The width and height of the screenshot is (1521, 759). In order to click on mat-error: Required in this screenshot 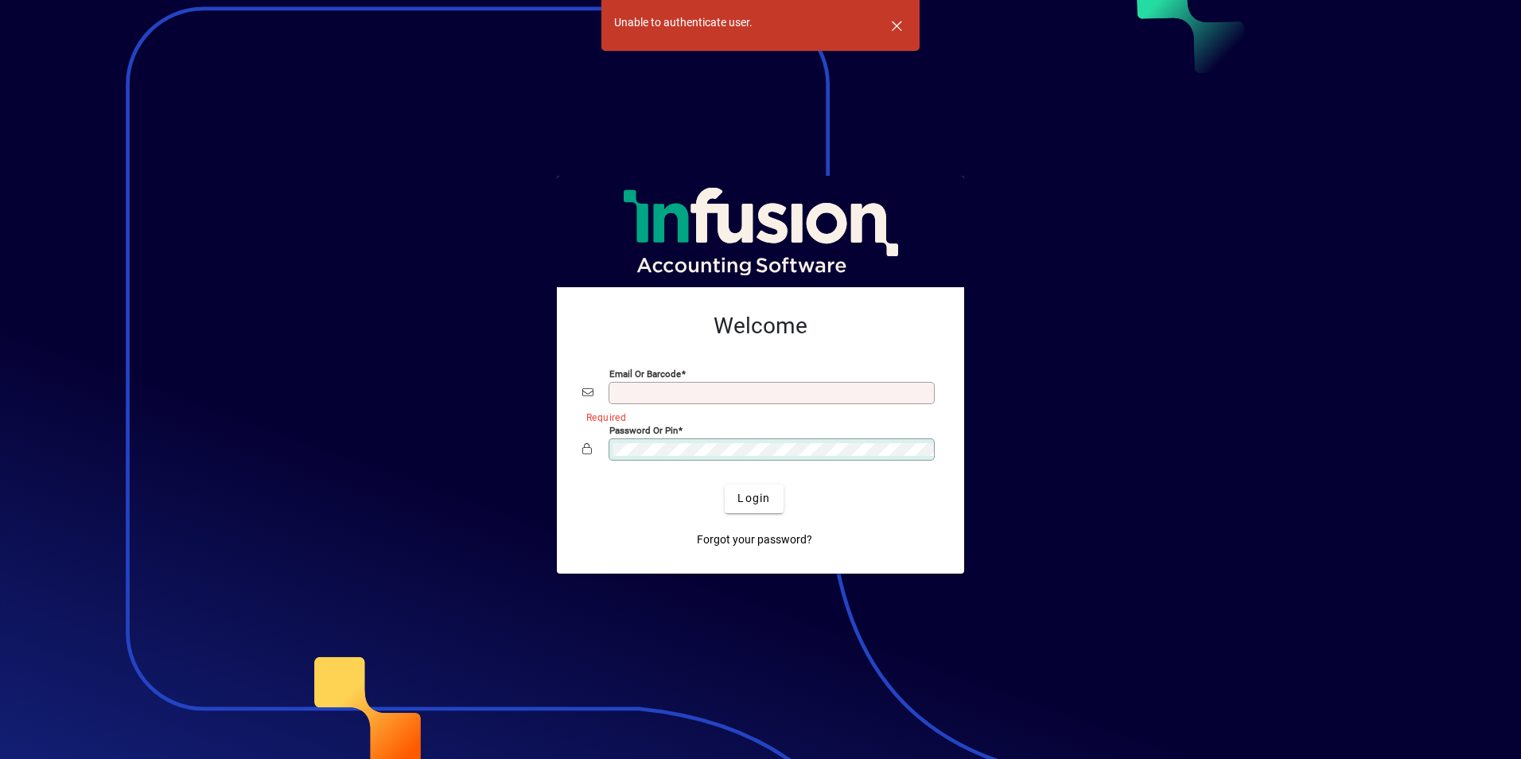, I will do `click(756, 416)`.